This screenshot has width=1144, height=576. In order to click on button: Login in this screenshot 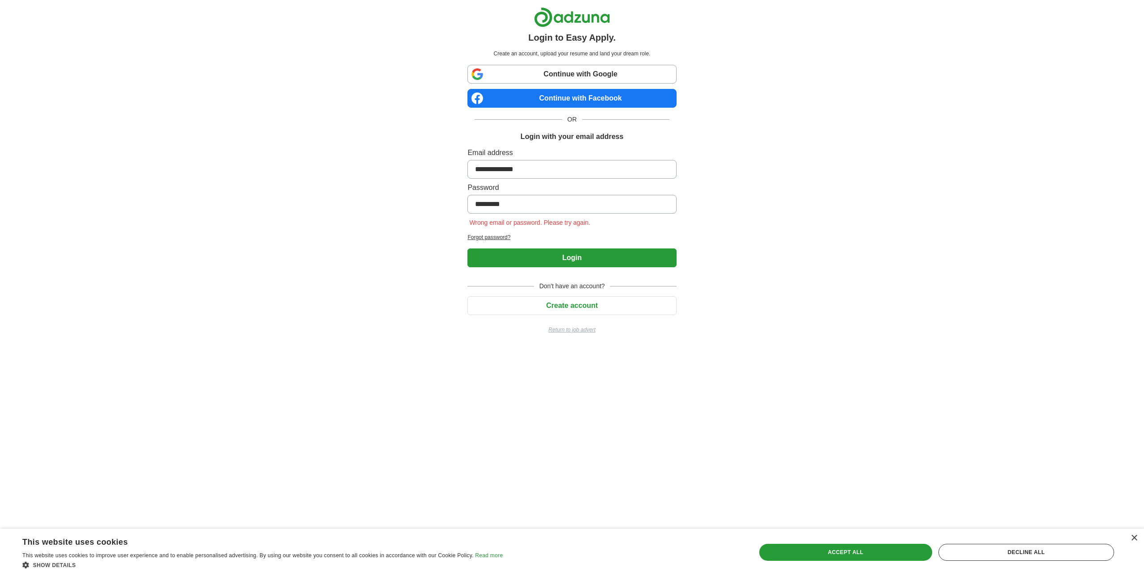, I will do `click(572, 258)`.